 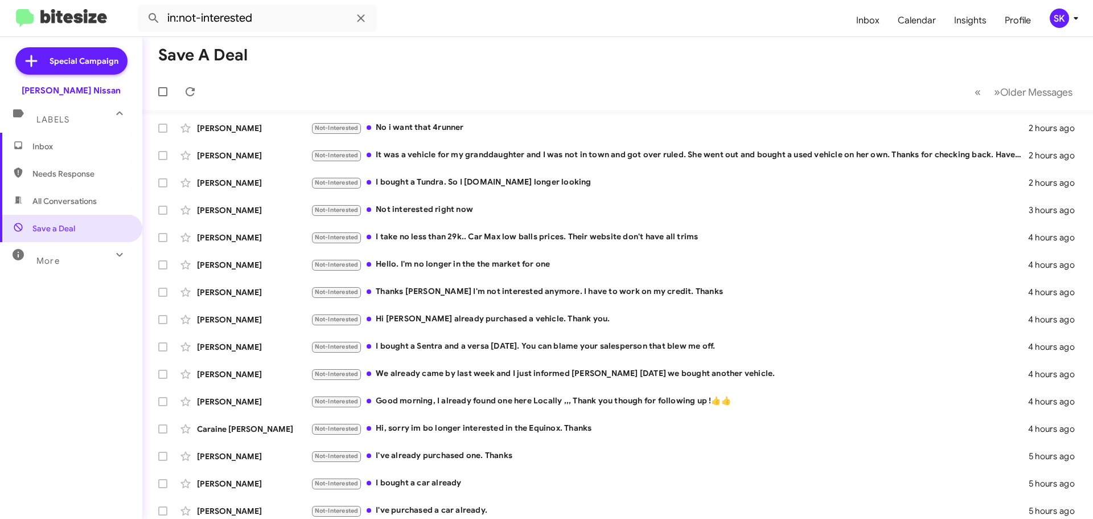 What do you see at coordinates (670, 455) in the screenshot?
I see `div: I've already purchased one. Thanks` at bounding box center [670, 455].